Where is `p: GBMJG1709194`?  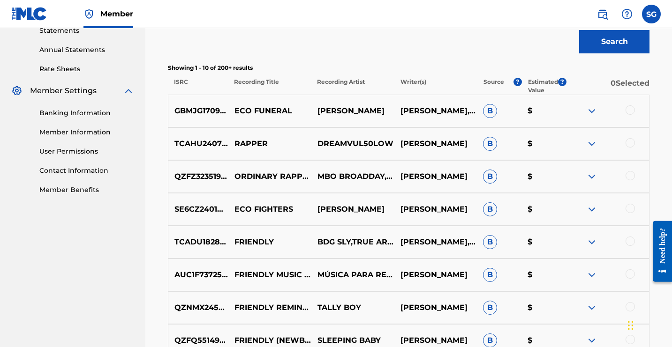
p: GBMJG1709194 is located at coordinates (198, 111).